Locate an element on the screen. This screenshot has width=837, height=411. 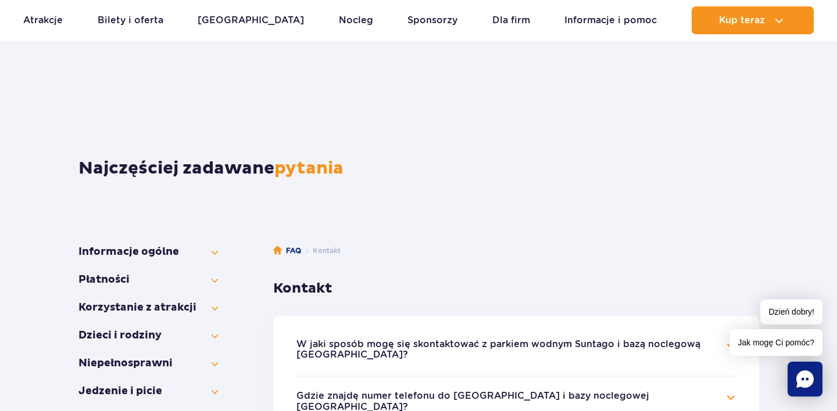
a: Sponsorzy is located at coordinates (432, 20).